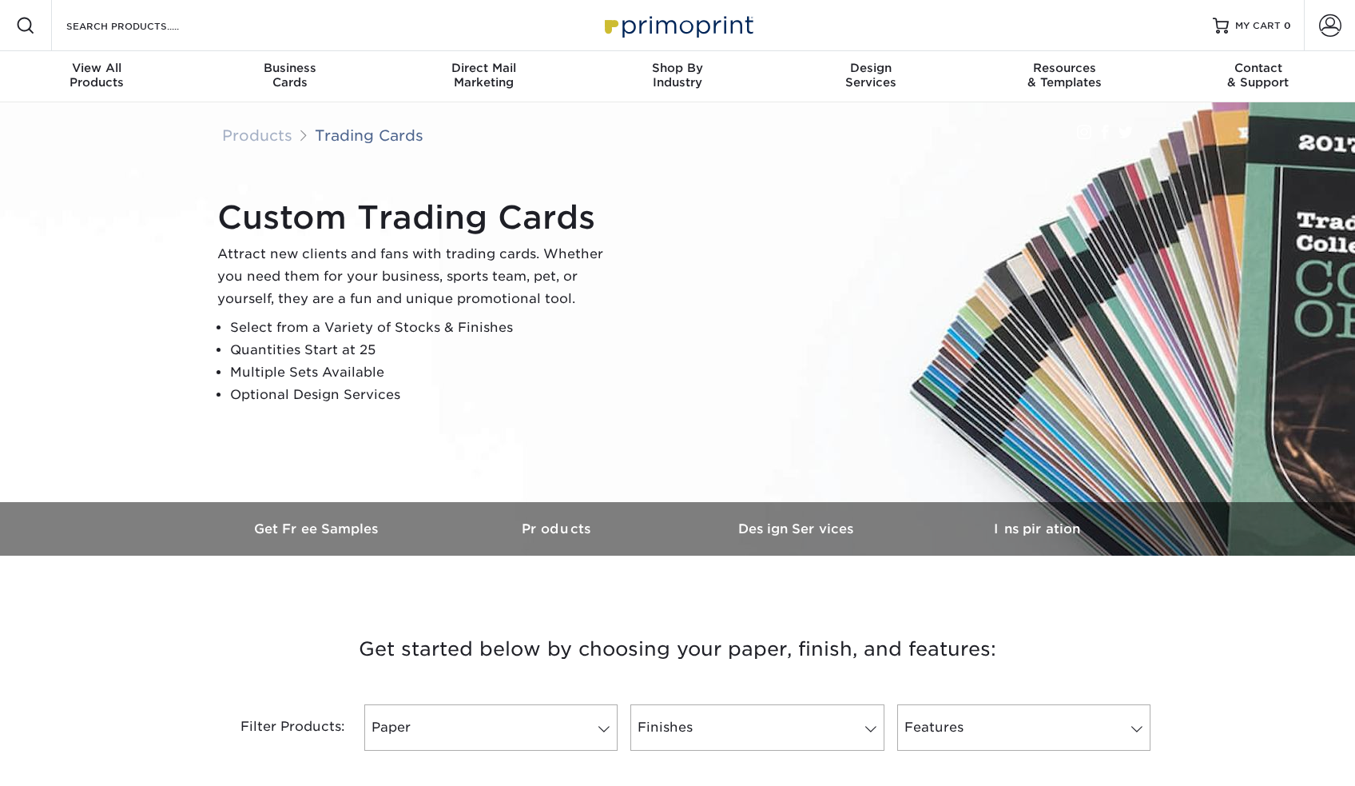 The height and width of the screenshot is (786, 1355). Describe the element at coordinates (871, 77) in the screenshot. I see `a: DesignServices` at that location.